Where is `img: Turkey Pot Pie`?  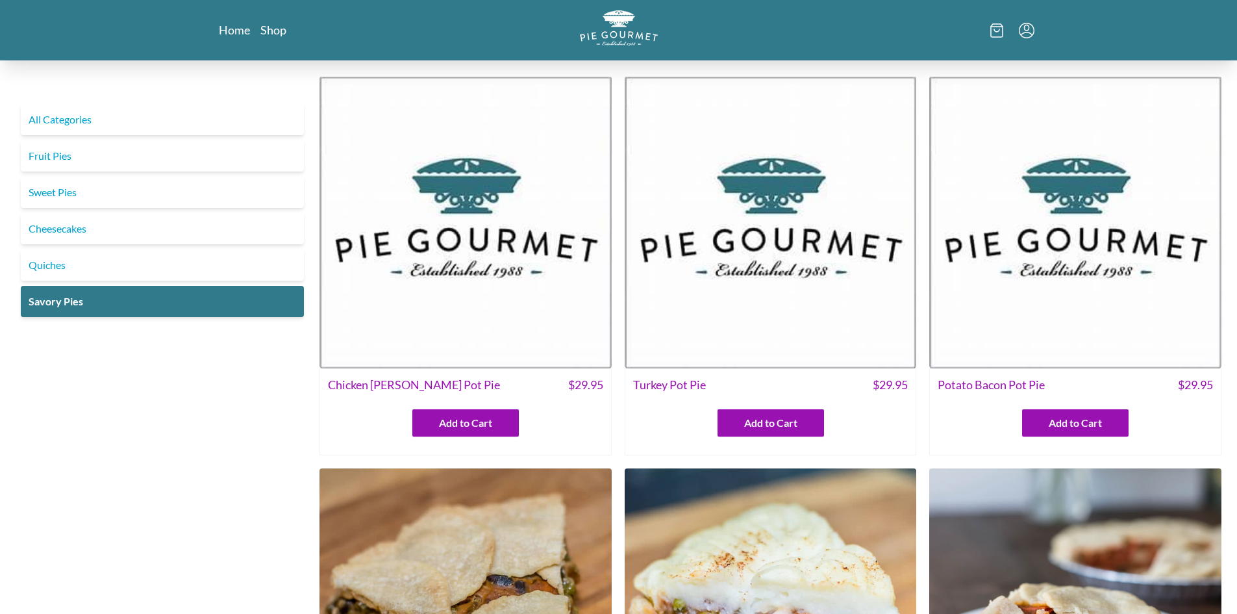
img: Turkey Pot Pie is located at coordinates (771, 222).